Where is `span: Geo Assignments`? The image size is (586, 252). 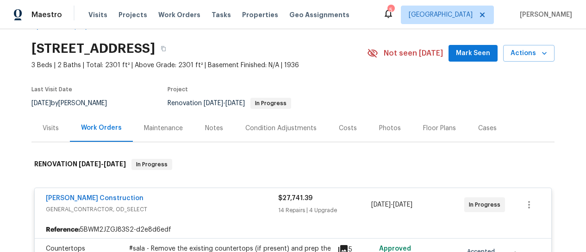
span: Geo Assignments is located at coordinates (320, 15).